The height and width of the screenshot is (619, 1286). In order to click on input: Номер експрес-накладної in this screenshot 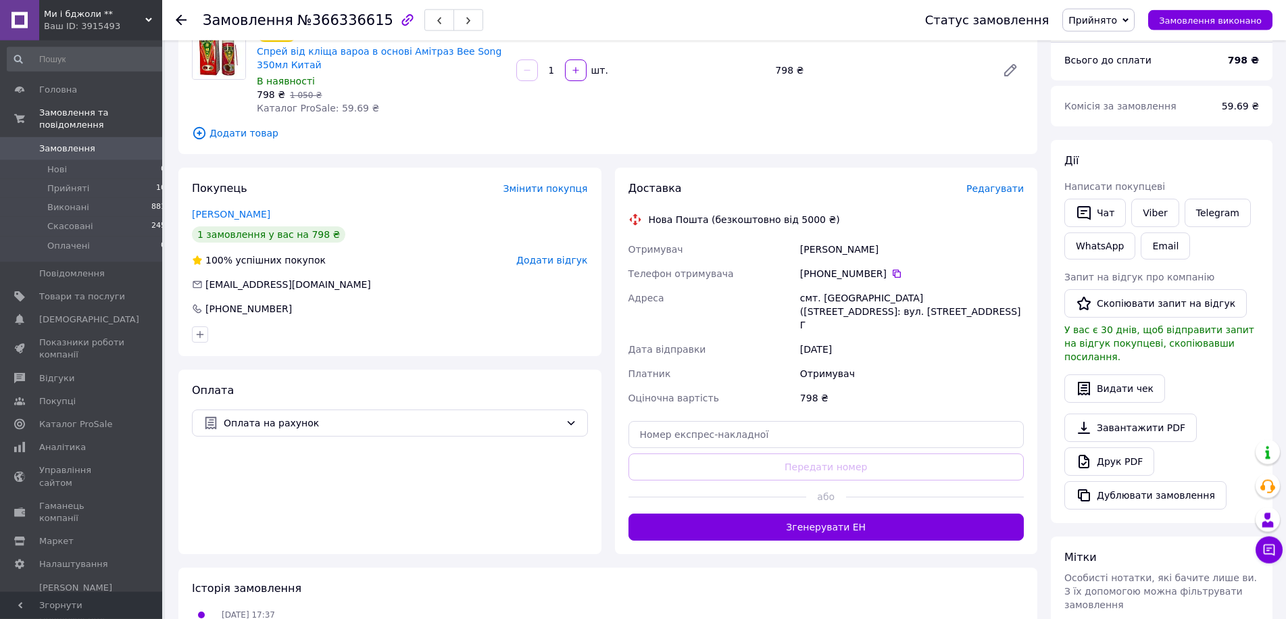, I will do `click(827, 435)`.